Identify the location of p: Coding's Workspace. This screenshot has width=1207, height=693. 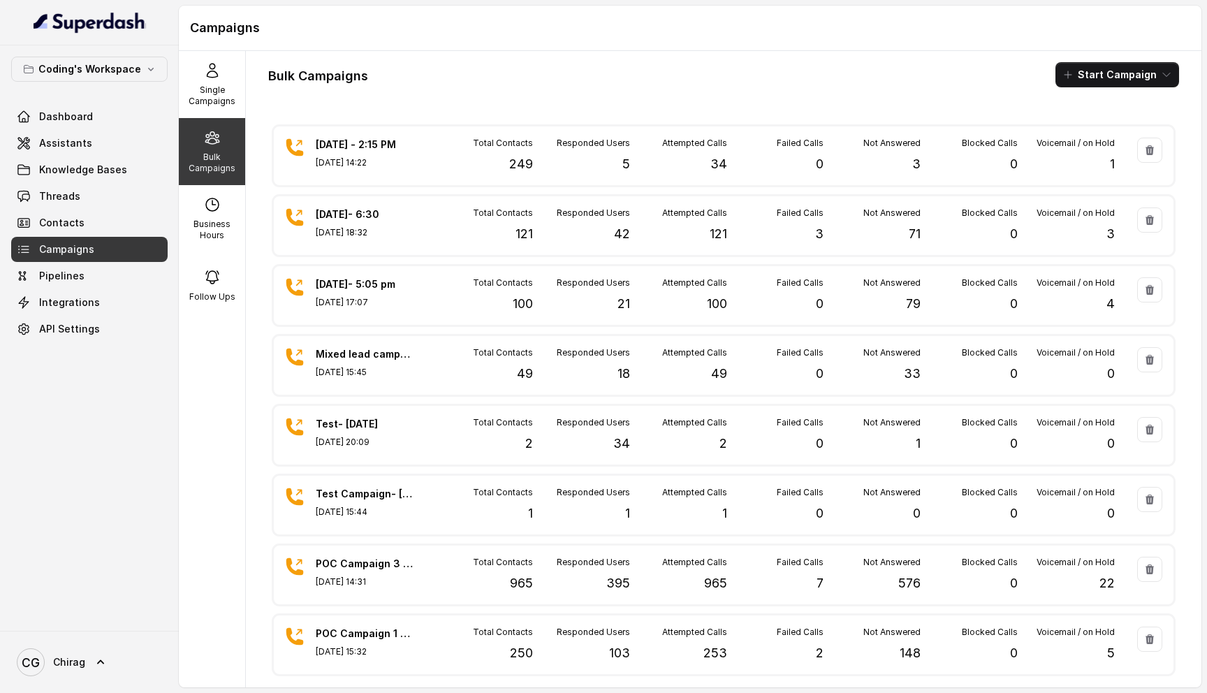
(89, 69).